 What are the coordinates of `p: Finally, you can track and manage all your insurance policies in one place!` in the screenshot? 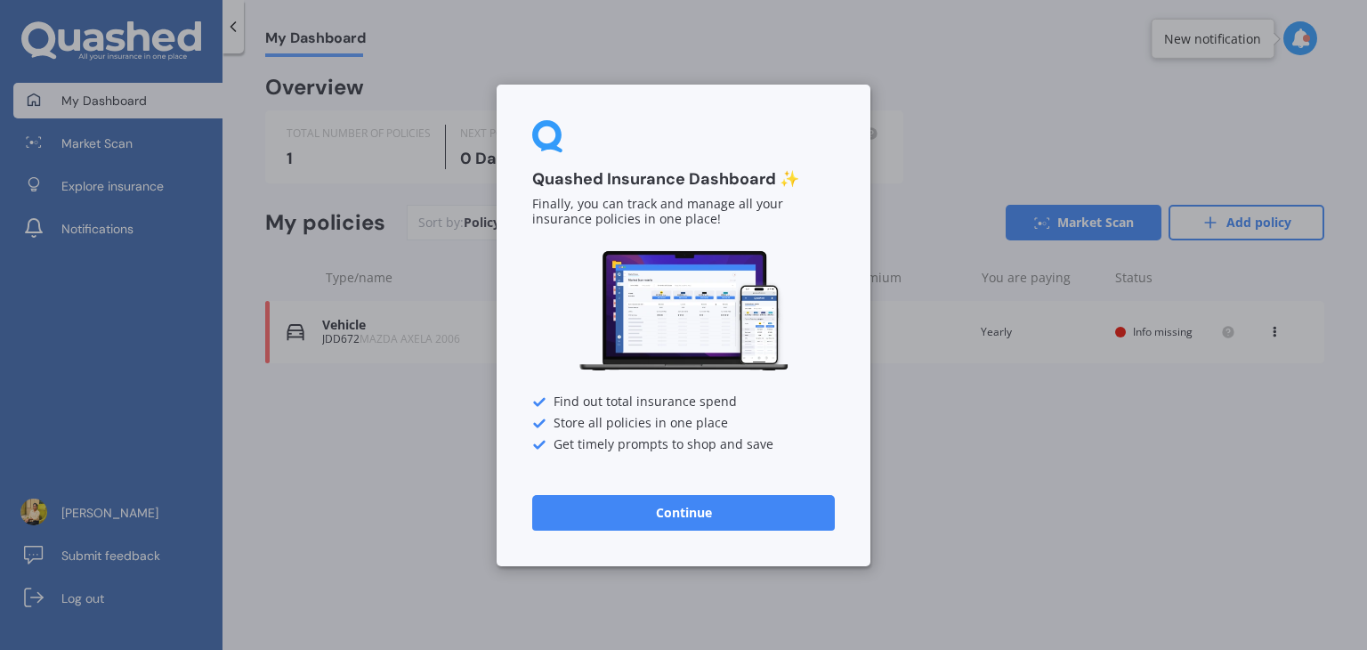 It's located at (684, 212).